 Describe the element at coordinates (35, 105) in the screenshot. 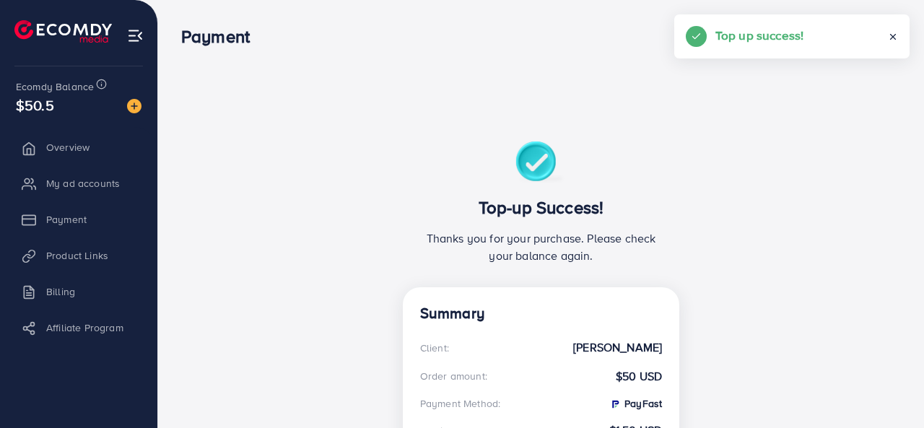

I see `span: $50.5` at that location.